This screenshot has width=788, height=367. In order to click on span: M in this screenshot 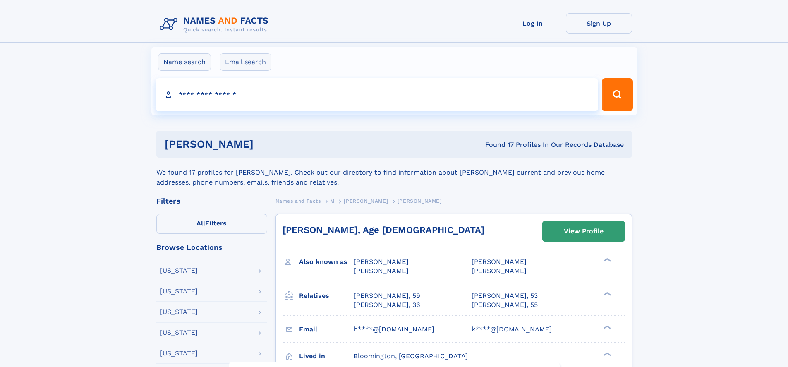, I will do `click(332, 201)`.